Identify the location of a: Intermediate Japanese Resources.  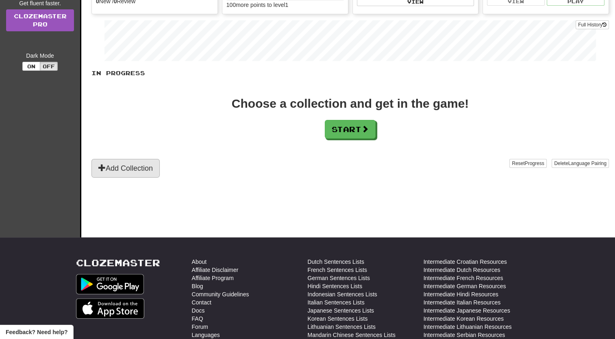
(467, 311).